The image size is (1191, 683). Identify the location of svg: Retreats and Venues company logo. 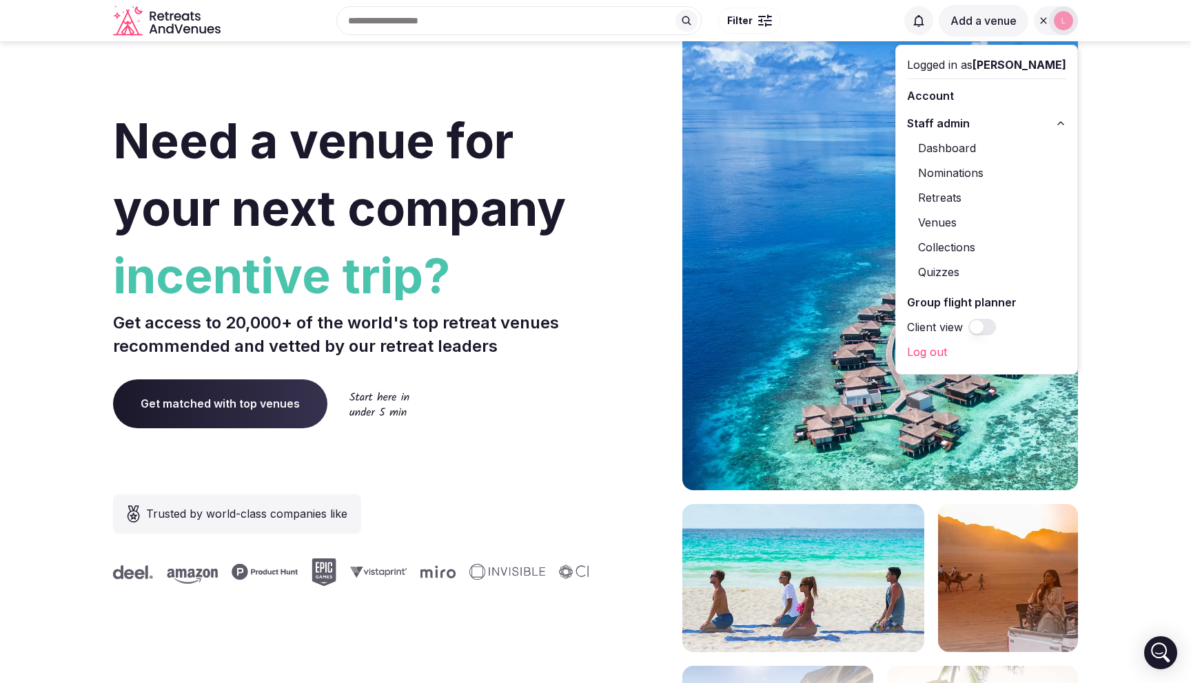
(168, 21).